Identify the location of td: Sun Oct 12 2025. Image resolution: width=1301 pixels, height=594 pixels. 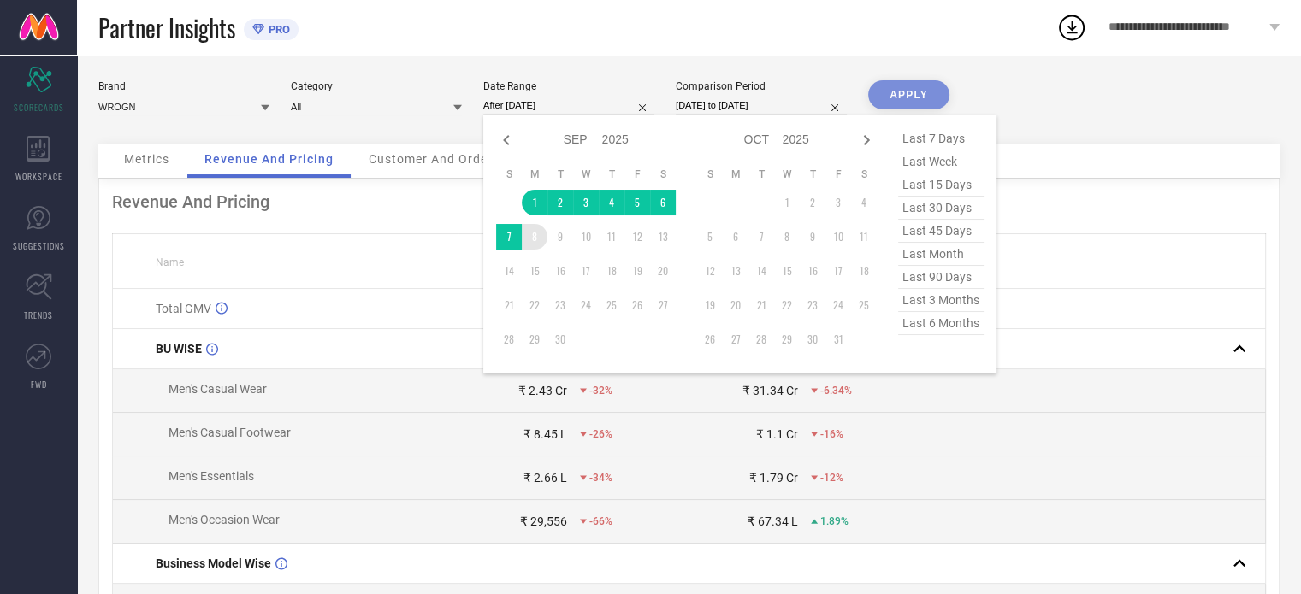
(710, 271).